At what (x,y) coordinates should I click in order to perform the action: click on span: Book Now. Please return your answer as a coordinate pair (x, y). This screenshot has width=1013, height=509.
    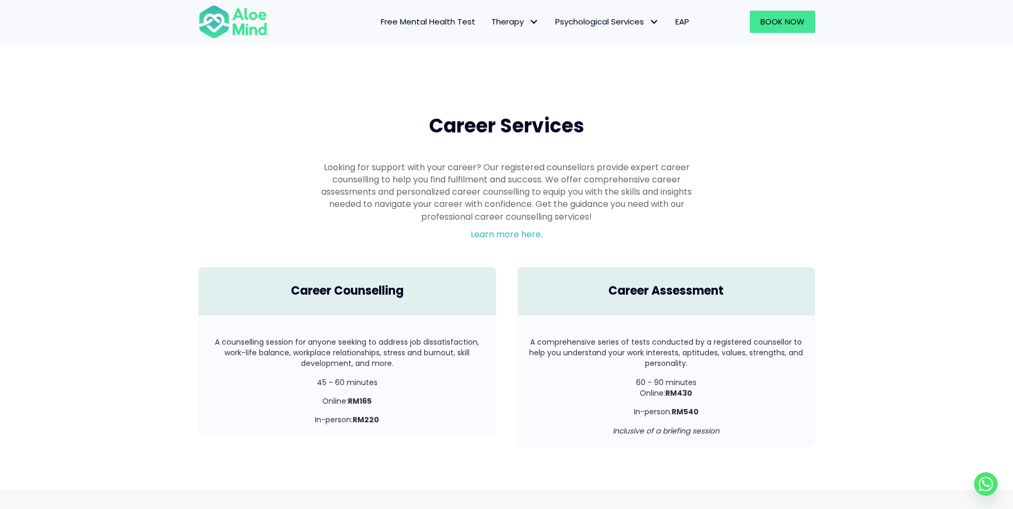
    Looking at the image, I should click on (782, 21).